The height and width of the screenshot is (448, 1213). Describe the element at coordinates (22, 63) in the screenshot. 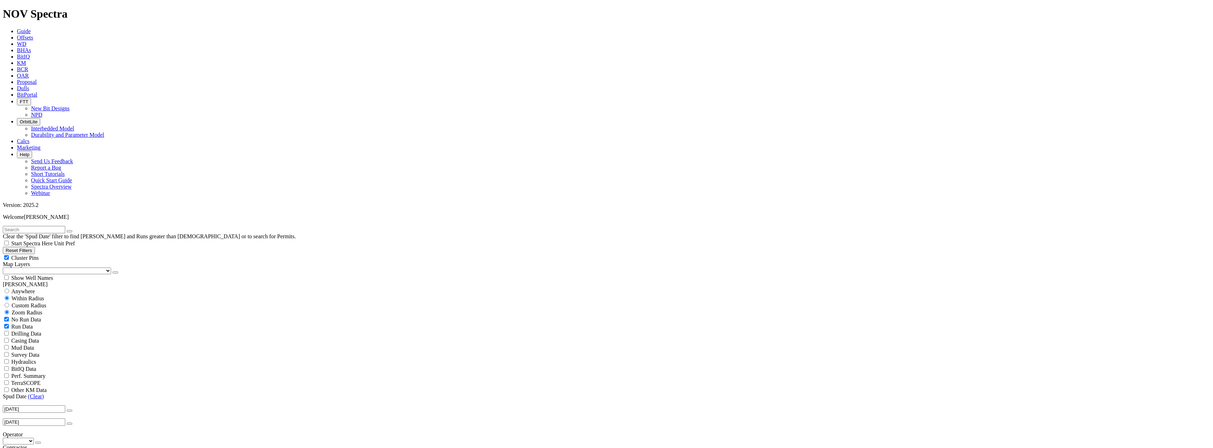

I see `span: KM` at that location.